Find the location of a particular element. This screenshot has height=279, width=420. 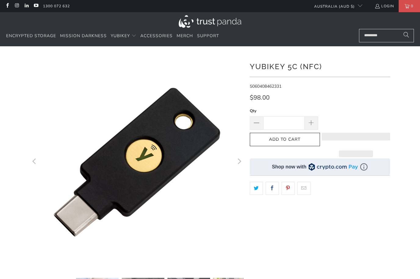

a: Trust Panda Australia on YouTube is located at coordinates (36, 6).